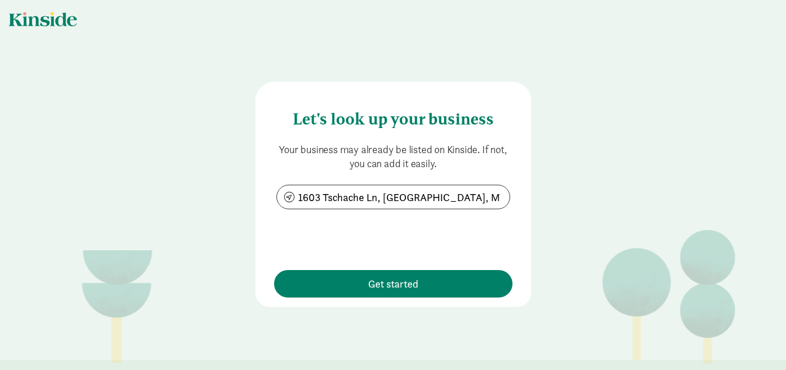 The image size is (786, 370). Describe the element at coordinates (393, 283) in the screenshot. I see `button: Get started` at that location.